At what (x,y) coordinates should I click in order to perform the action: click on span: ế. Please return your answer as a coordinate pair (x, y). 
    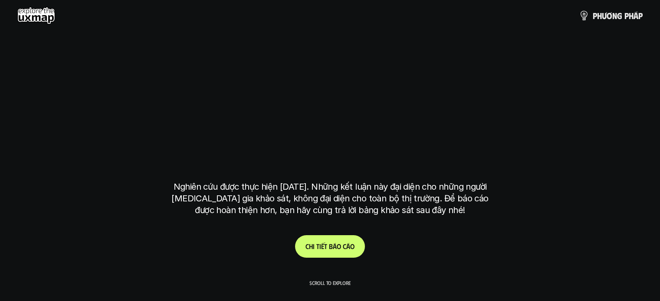
    Looking at the image, I should click on (322, 246).